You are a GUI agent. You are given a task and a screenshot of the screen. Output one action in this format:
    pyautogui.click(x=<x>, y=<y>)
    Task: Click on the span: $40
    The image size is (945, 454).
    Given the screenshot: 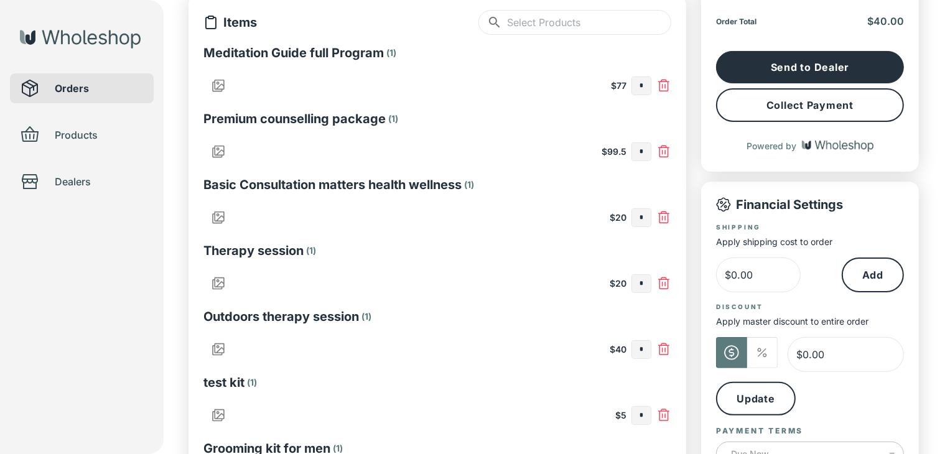 What is the action you would take?
    pyautogui.click(x=618, y=349)
    